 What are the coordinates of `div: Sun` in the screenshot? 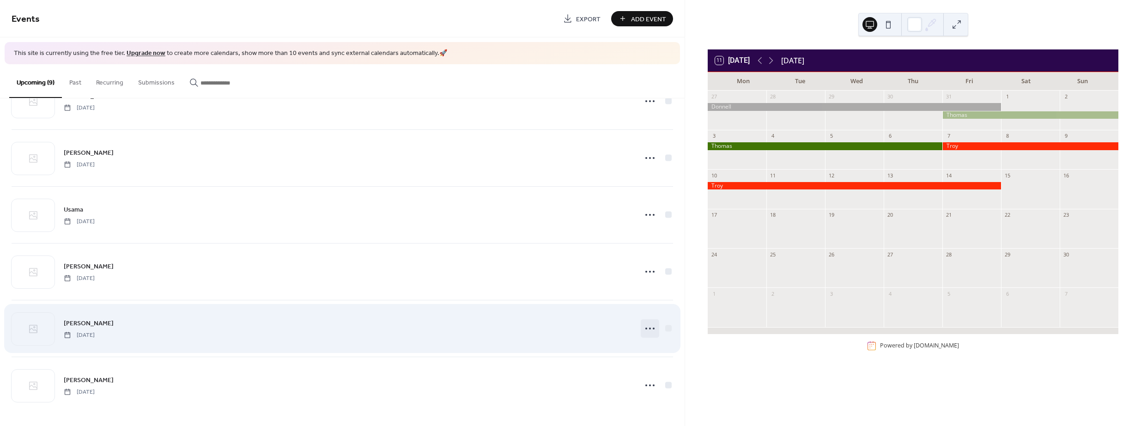 It's located at (1083, 81).